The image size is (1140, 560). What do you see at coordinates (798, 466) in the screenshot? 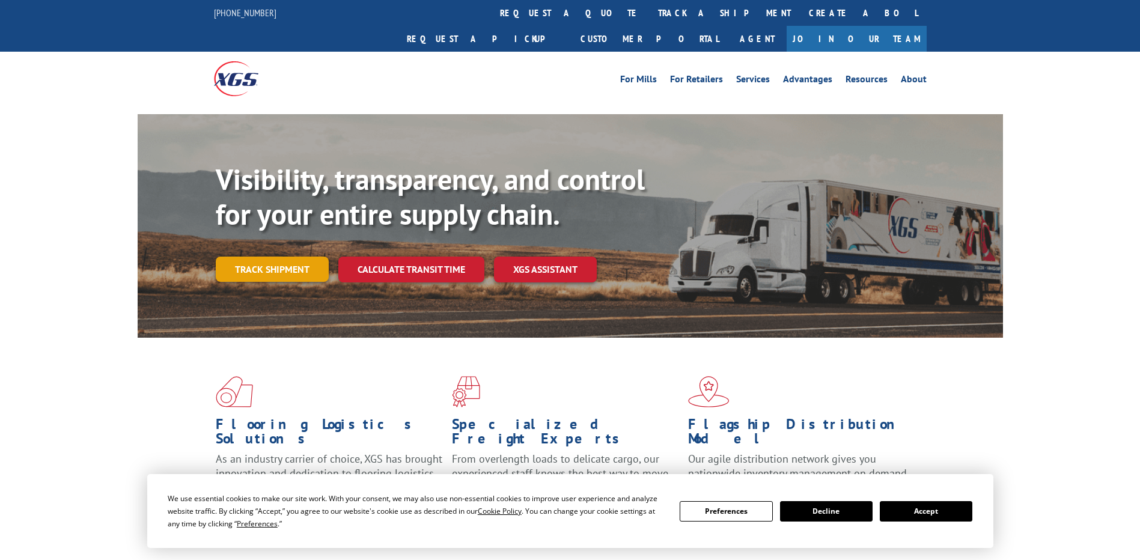
I see `span: Our agile distribution network gives you nationwide inventory management on demand.` at bounding box center [798, 466].